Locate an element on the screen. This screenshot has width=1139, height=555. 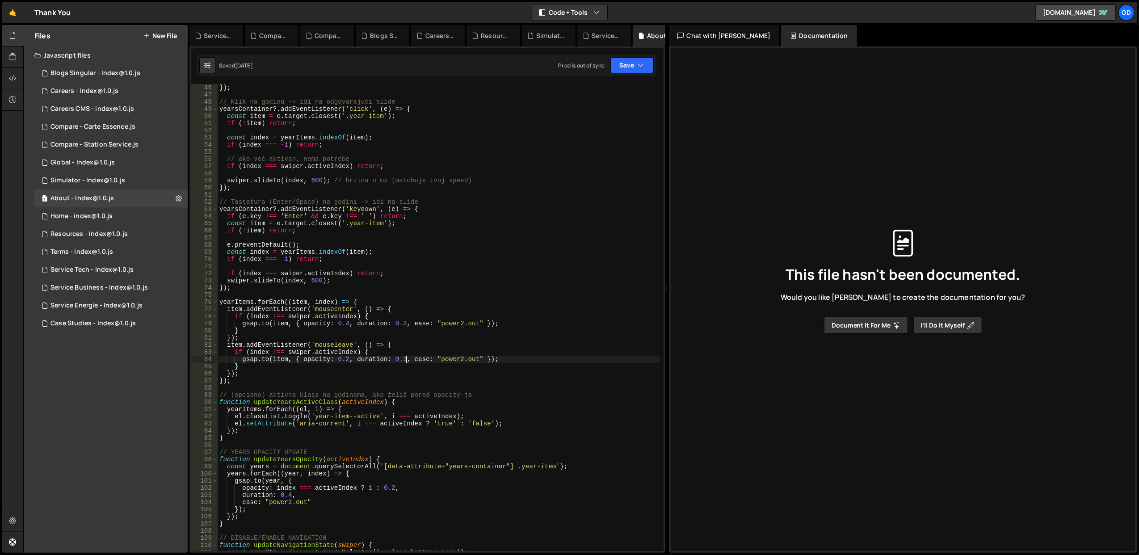
div: 46 is located at coordinates (204, 88).